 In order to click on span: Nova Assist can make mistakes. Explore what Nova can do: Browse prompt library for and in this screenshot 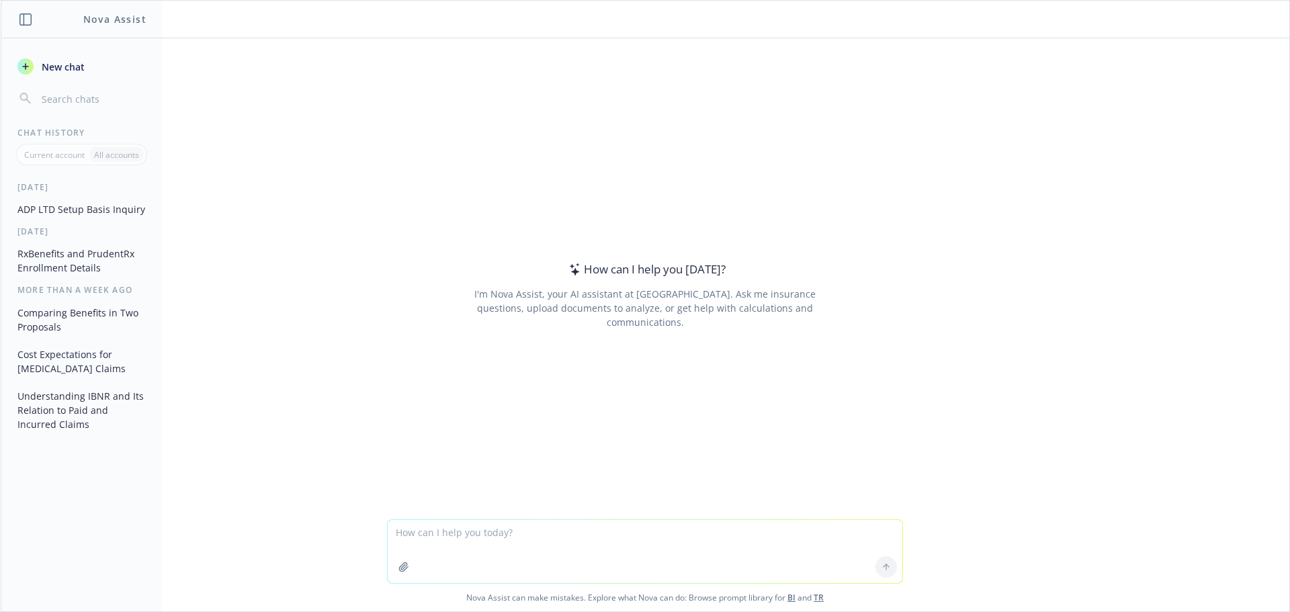, I will do `click(645, 597)`.